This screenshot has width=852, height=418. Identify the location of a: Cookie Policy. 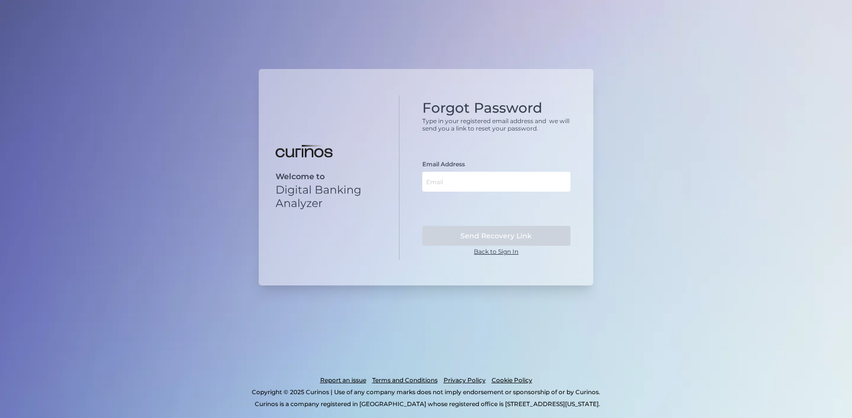
(512, 380).